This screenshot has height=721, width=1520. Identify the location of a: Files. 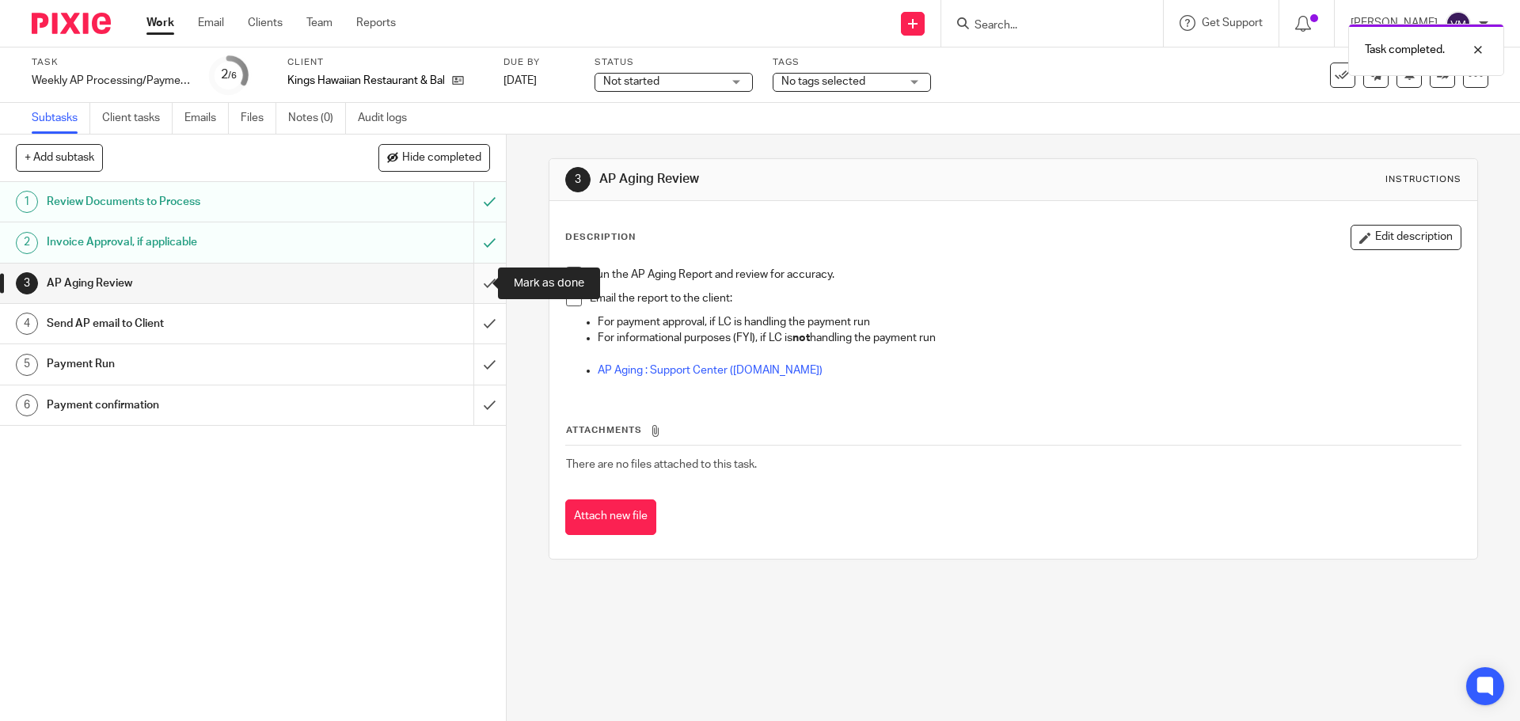
(258, 118).